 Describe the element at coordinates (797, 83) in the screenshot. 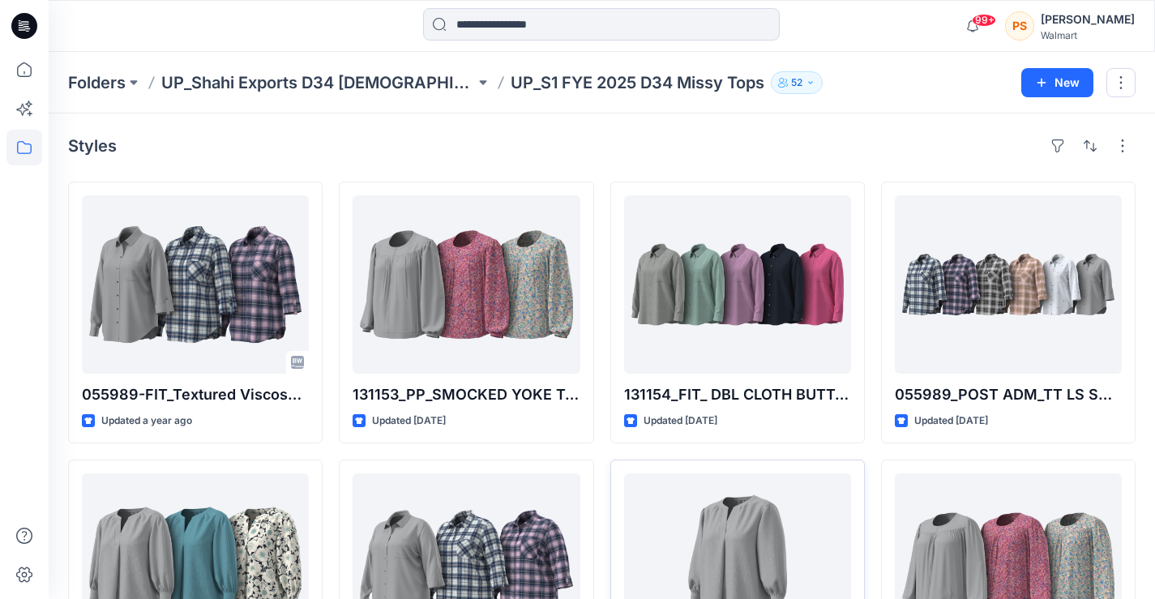

I see `p: 52` at that location.